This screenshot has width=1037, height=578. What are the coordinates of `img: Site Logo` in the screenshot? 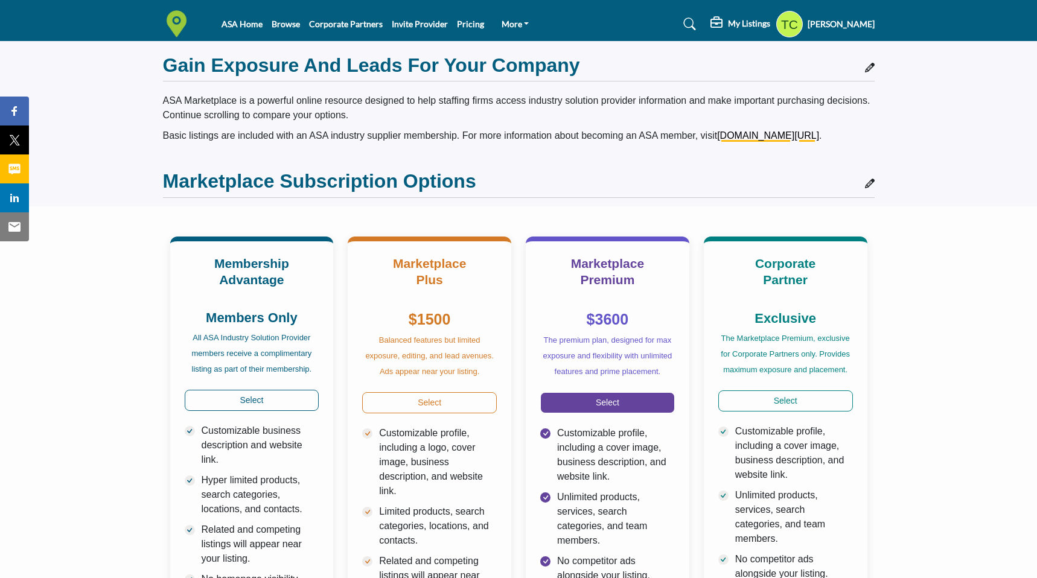 It's located at (179, 24).